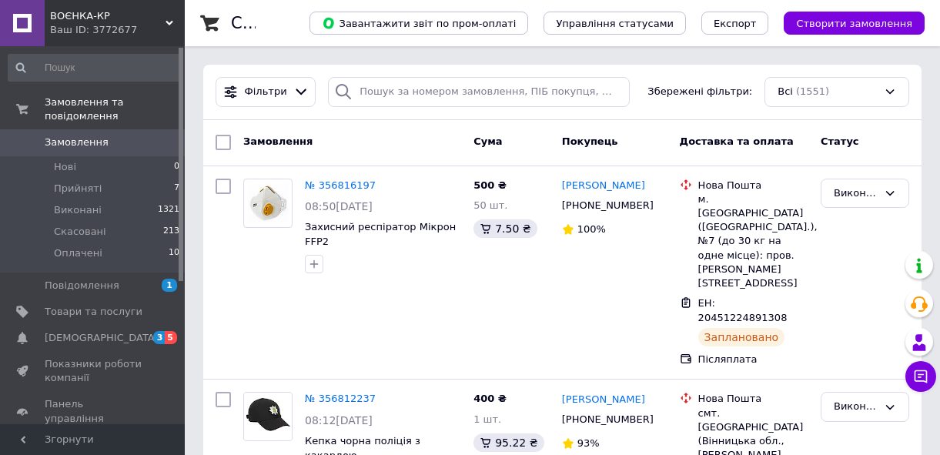 The image size is (940, 455). What do you see at coordinates (735, 23) in the screenshot?
I see `button: Експорт` at bounding box center [735, 23].